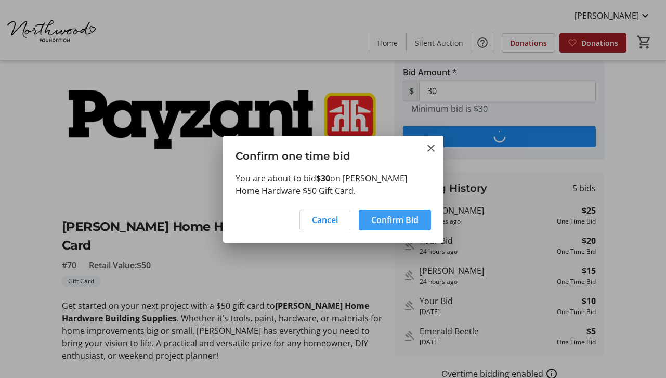 The height and width of the screenshot is (378, 666). Describe the element at coordinates (325, 220) in the screenshot. I see `span: Cancel` at that location.